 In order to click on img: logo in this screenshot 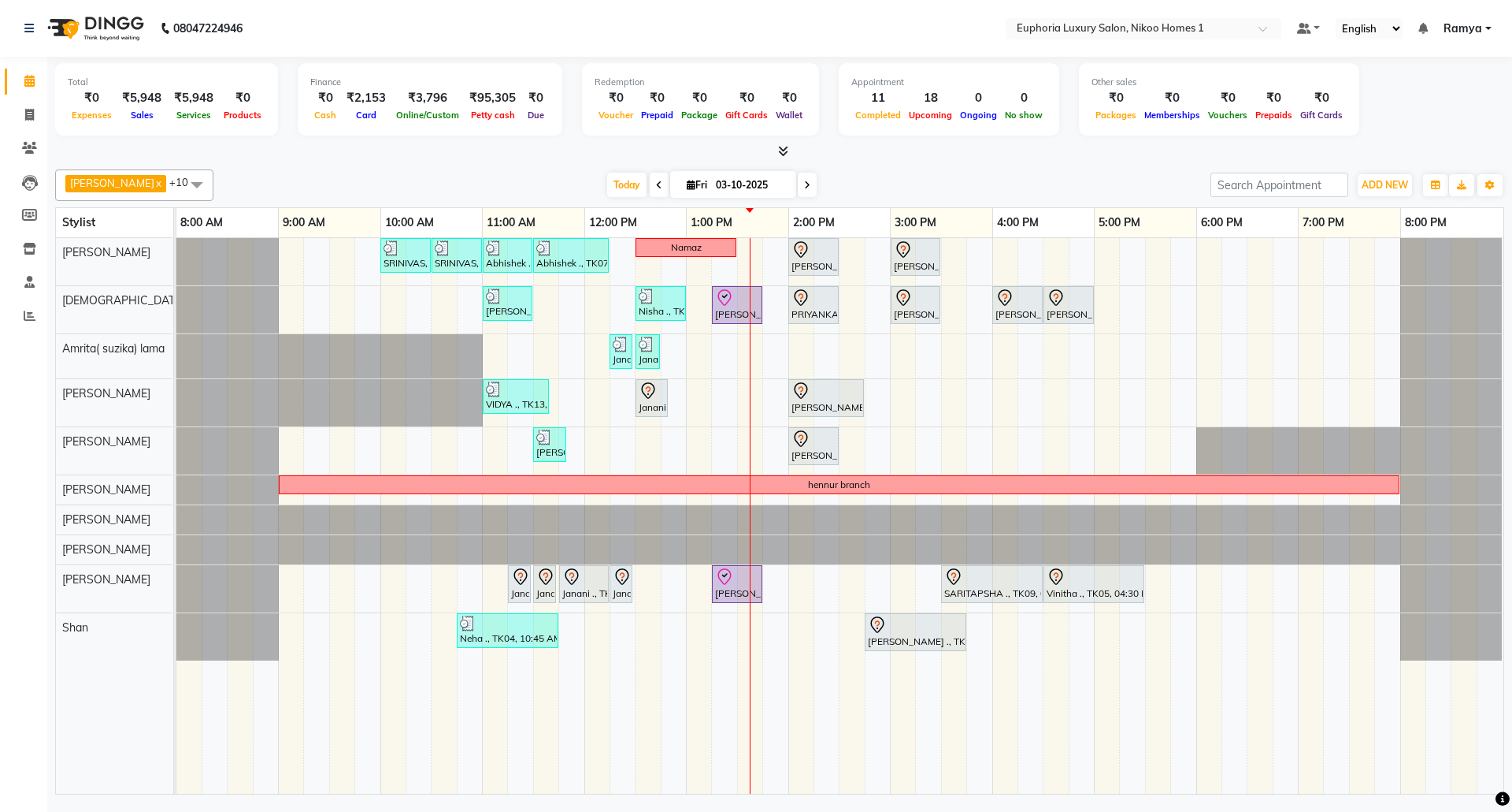, I will do `click(93, 29)`.